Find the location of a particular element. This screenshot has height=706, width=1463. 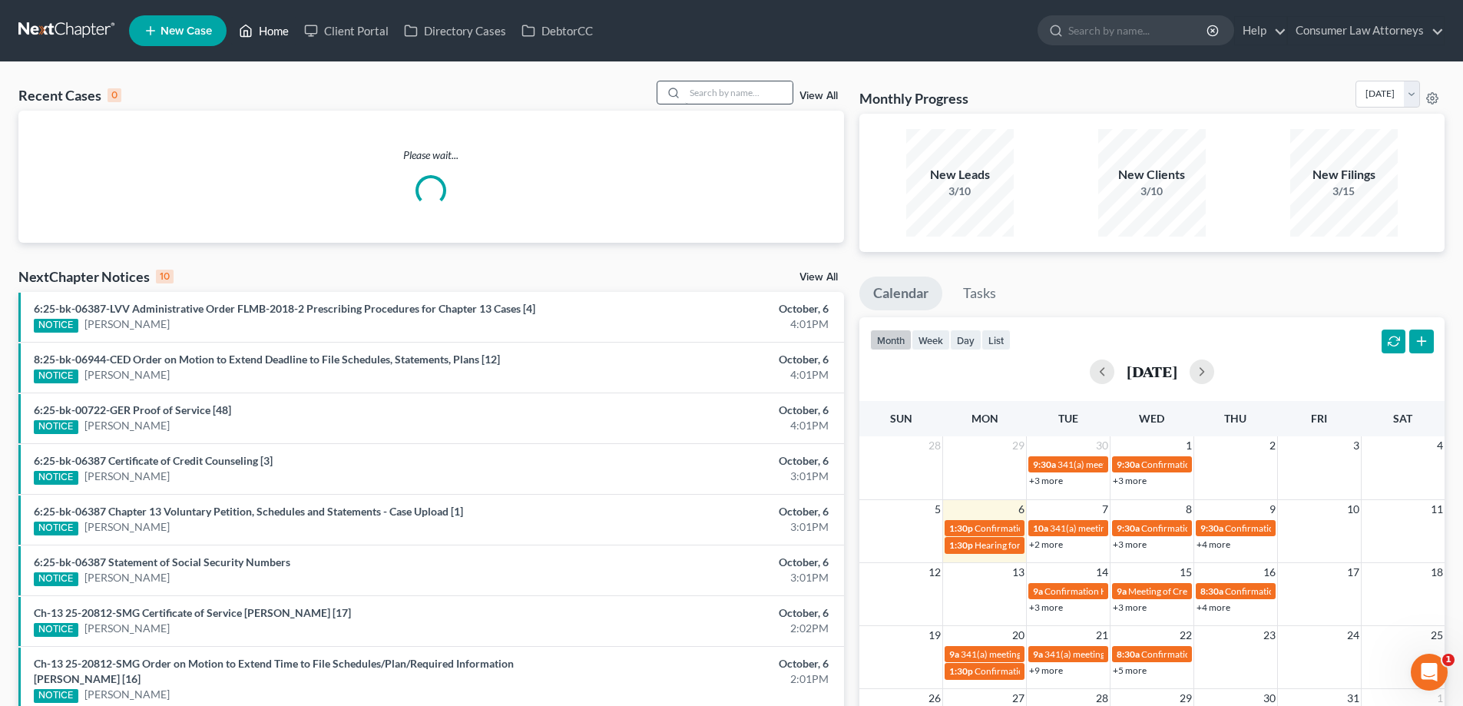

span: 14 is located at coordinates (1102, 572).